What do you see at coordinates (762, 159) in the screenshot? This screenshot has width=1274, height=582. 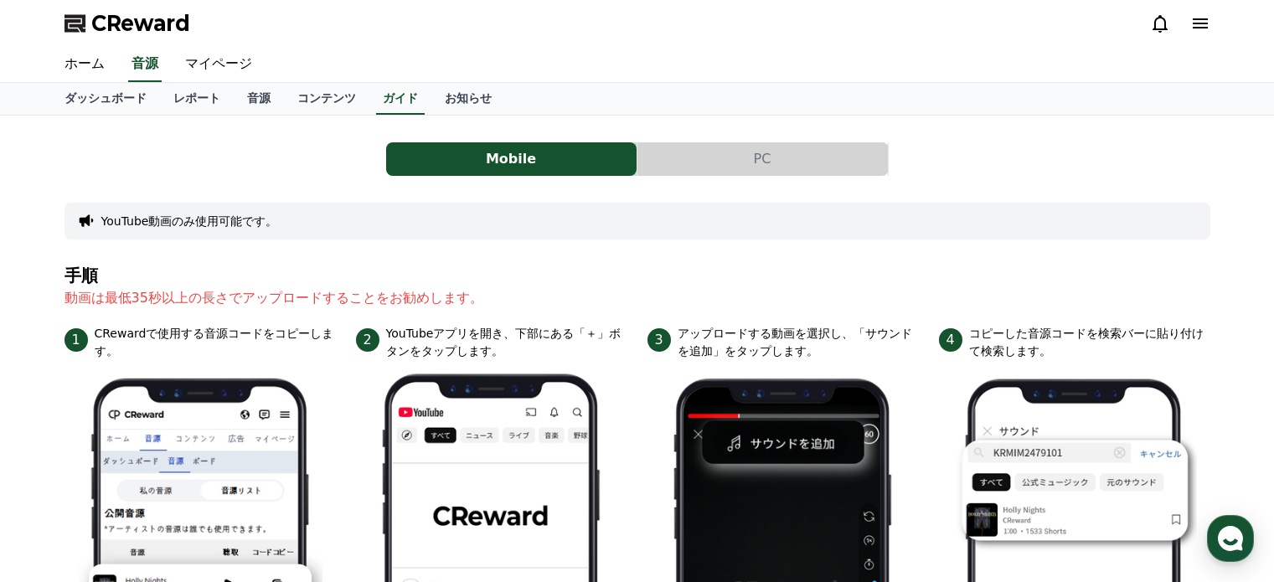 I see `button: PC` at bounding box center [762, 159].